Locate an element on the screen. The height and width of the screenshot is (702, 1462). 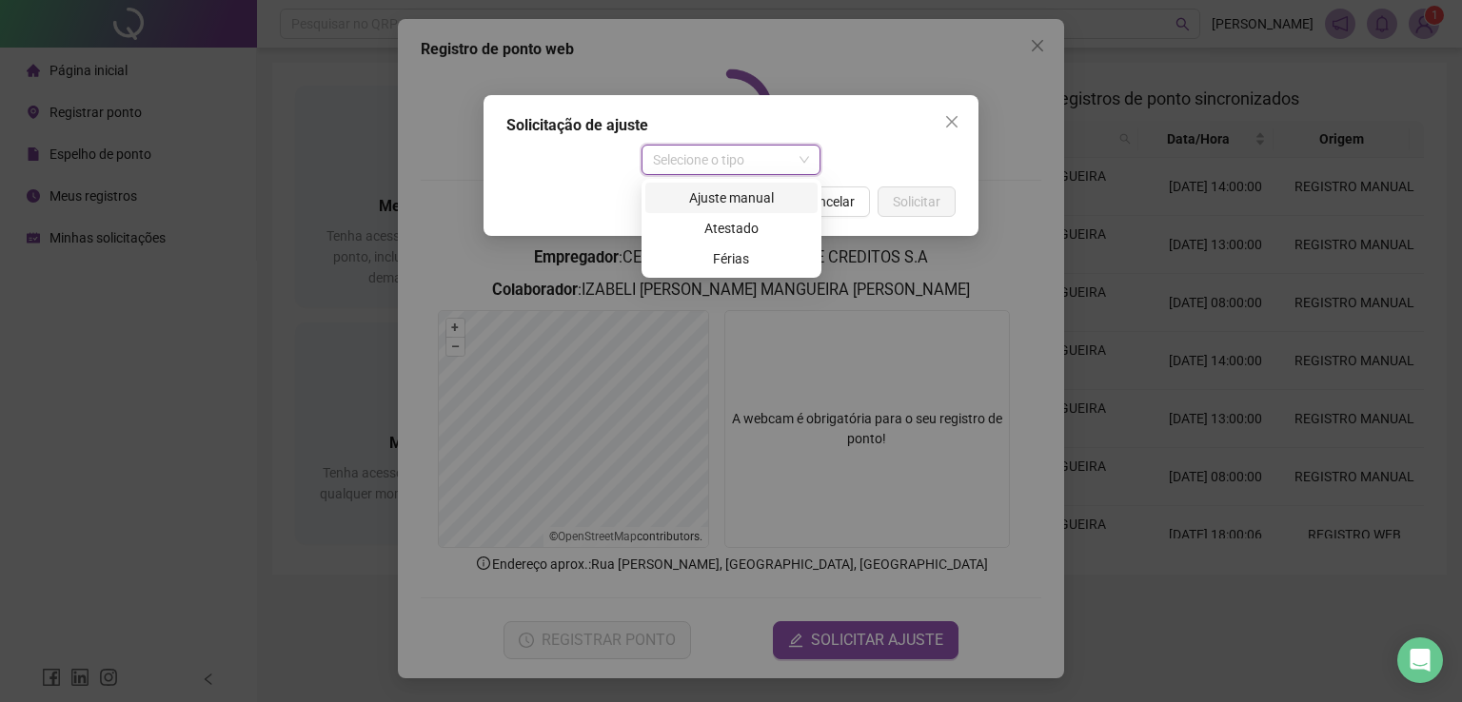
button: Close is located at coordinates (952, 122).